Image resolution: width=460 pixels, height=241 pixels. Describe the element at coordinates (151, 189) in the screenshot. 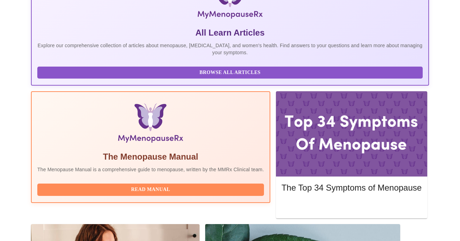

I see `span: Read Manual` at that location.